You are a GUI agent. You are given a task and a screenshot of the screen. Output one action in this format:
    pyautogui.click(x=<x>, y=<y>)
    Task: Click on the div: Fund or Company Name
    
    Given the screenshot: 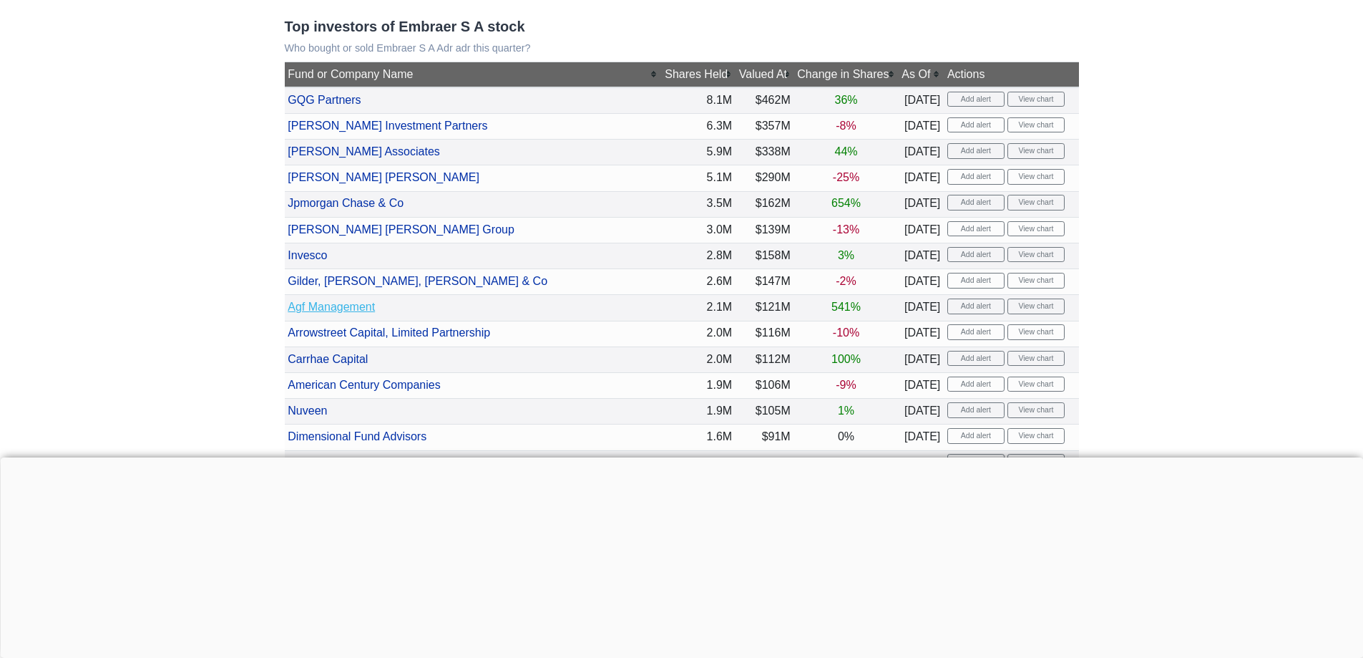 What is the action you would take?
    pyautogui.click(x=472, y=74)
    